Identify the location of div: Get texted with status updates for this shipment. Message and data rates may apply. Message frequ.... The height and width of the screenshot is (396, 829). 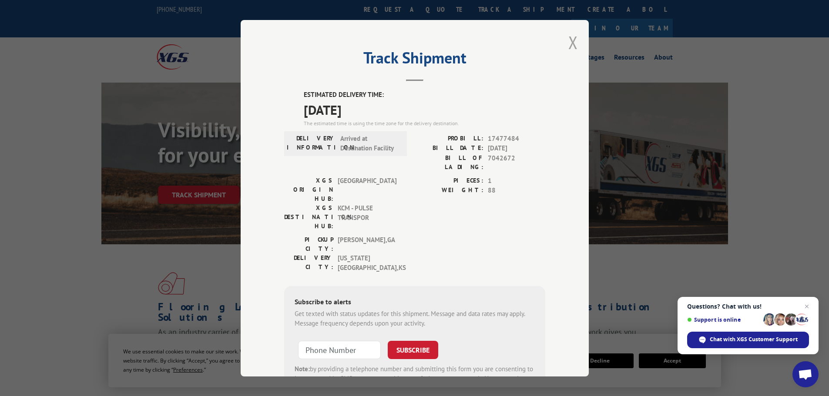
(415, 319).